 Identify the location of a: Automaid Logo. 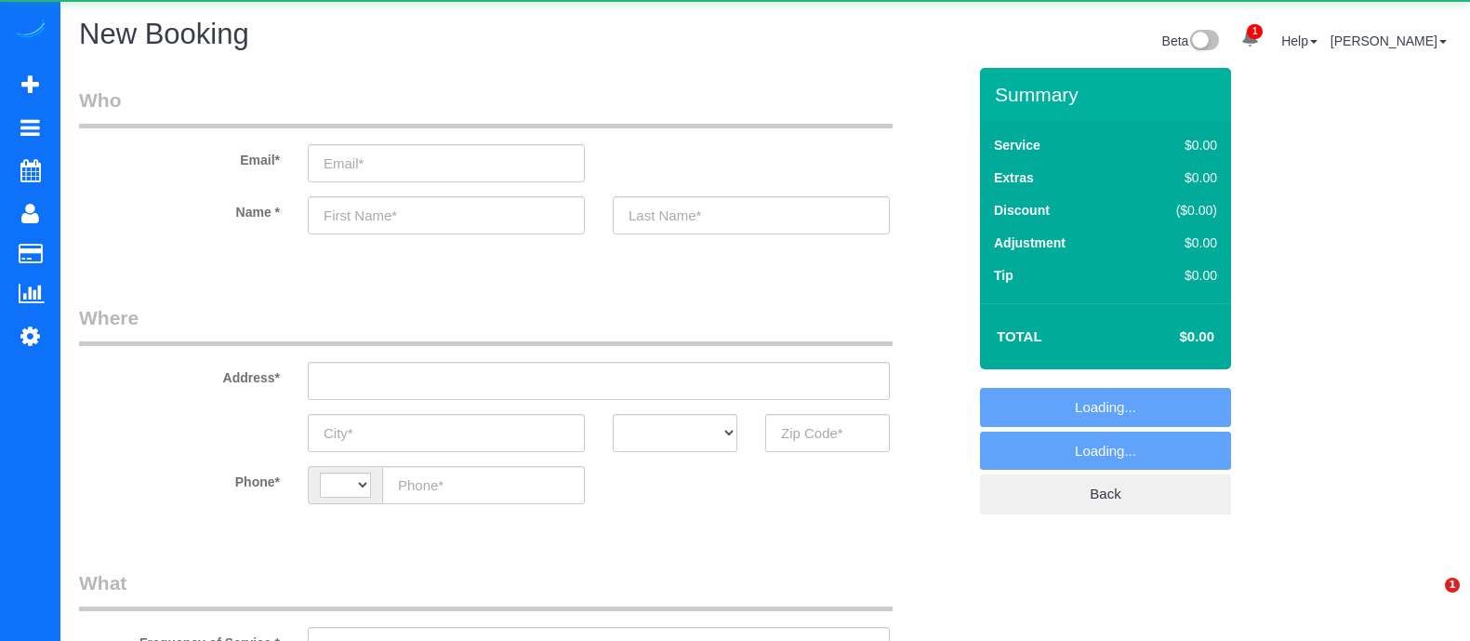
(30, 32).